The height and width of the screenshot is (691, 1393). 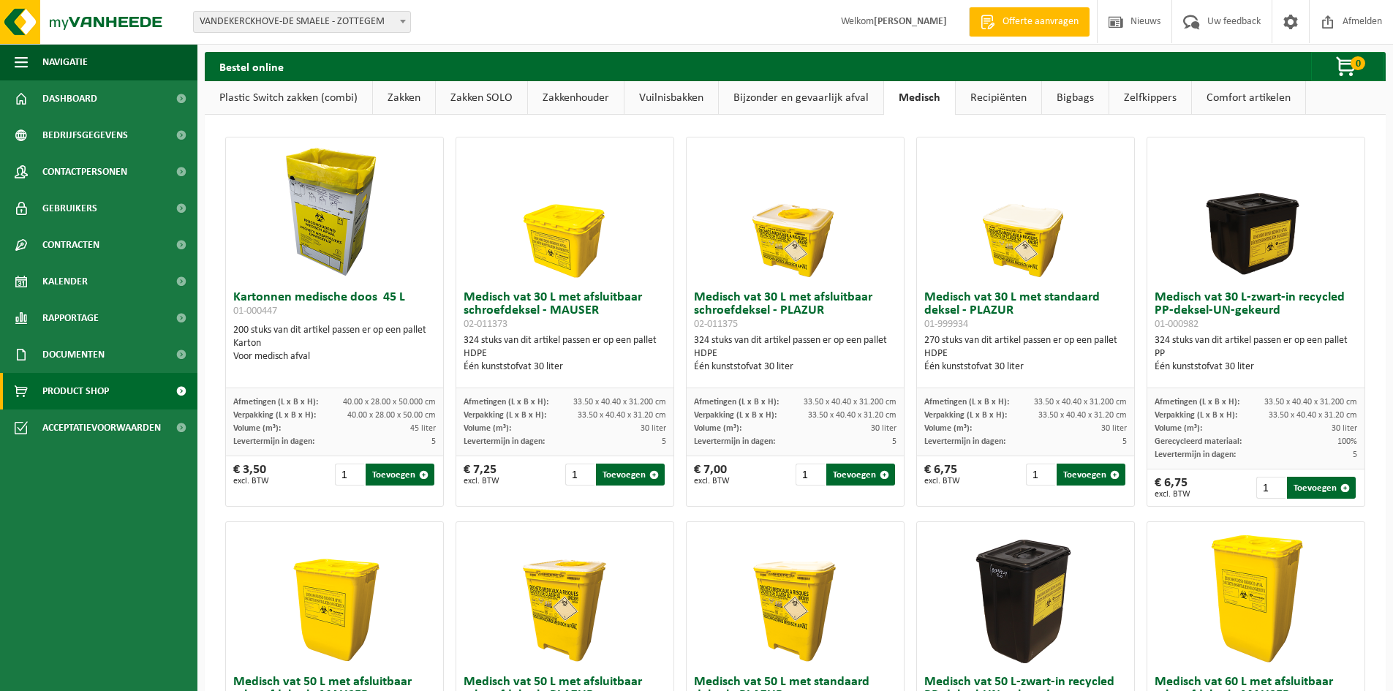 What do you see at coordinates (71, 245) in the screenshot?
I see `span: Contracten` at bounding box center [71, 245].